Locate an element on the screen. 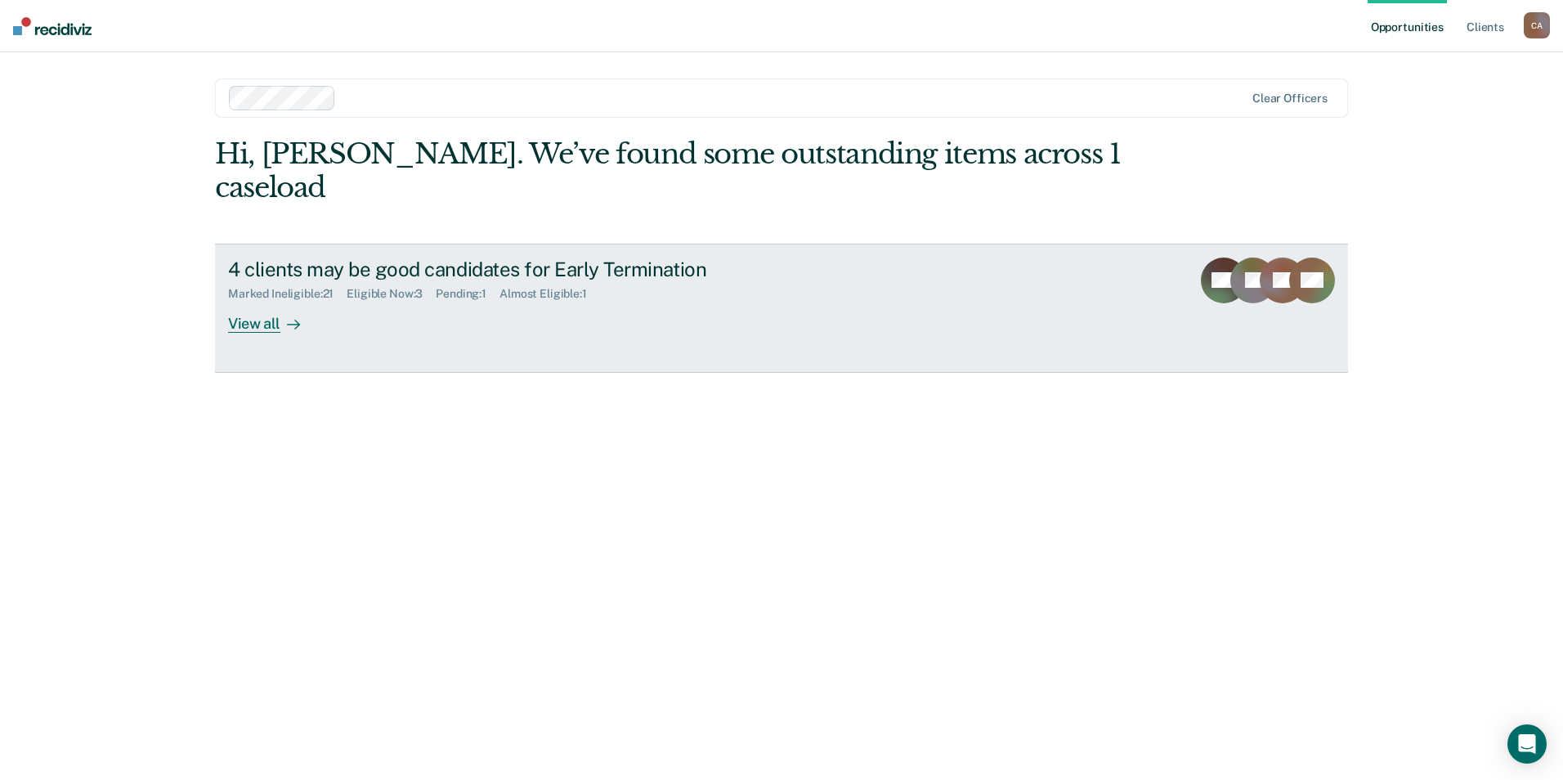 This screenshot has width=1563, height=780. div: Pending : 1 is located at coordinates (467, 293).